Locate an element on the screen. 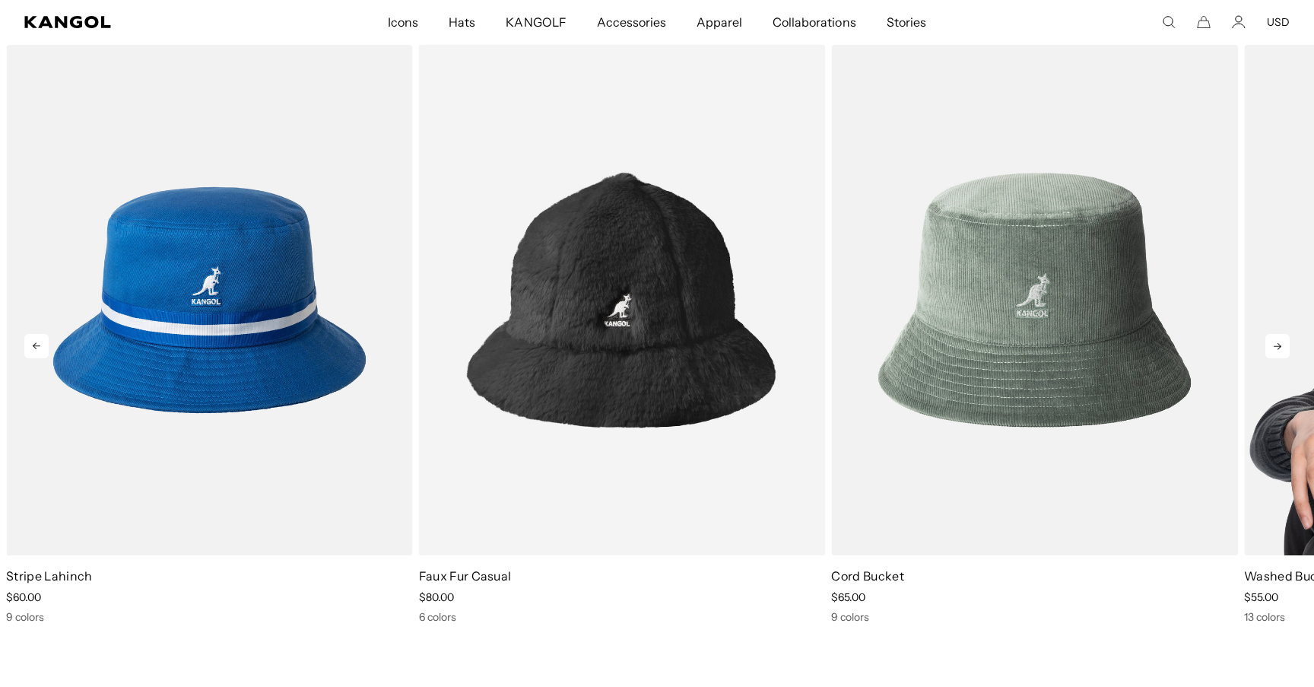  summary: Search here is located at coordinates (1169, 22).